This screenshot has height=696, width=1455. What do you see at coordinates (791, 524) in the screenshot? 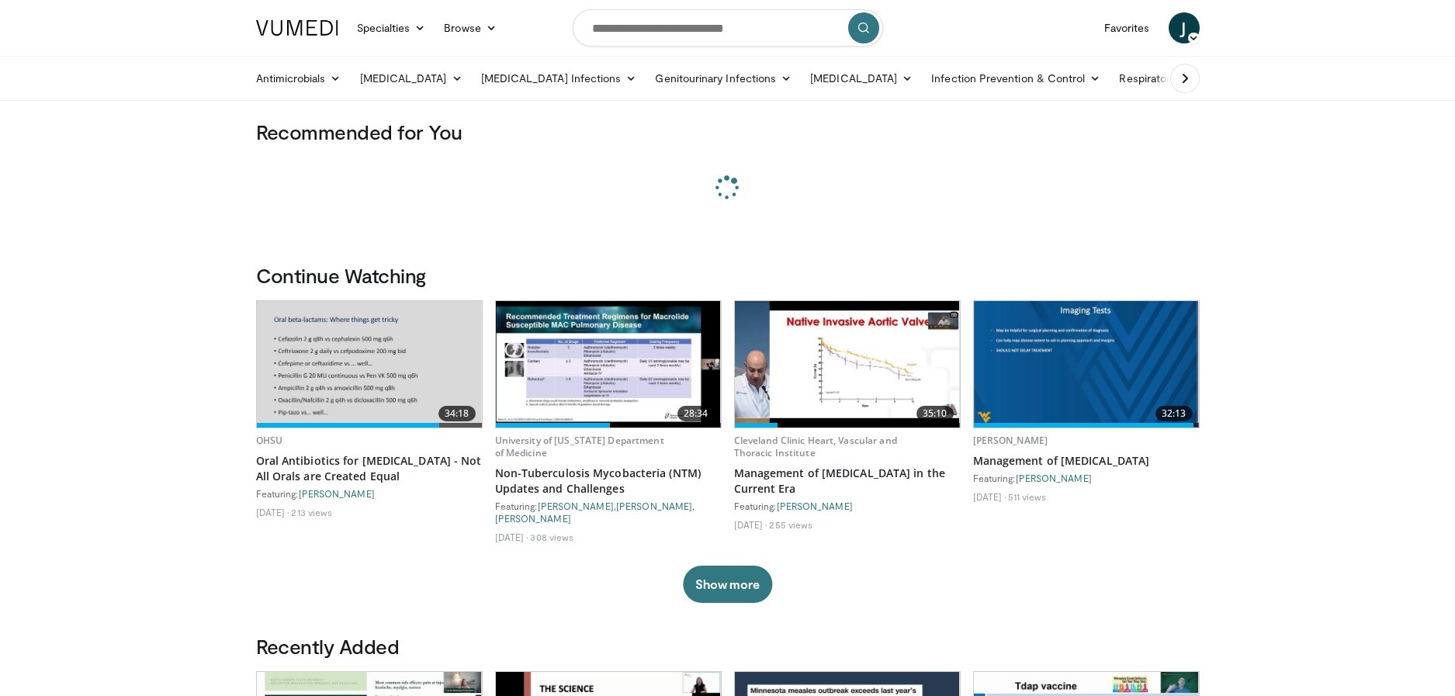
I see `li: 255 views` at bounding box center [791, 524].